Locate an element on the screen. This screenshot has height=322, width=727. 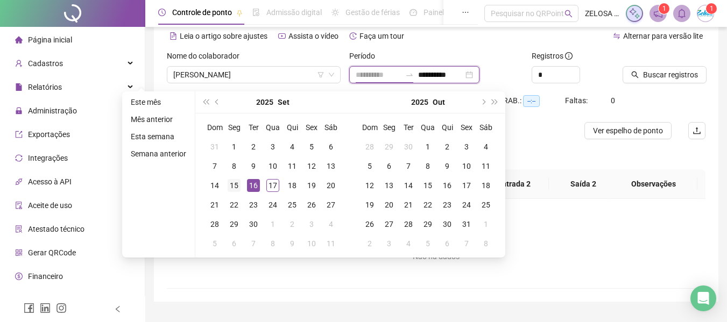
span: youtube is located at coordinates (282, 36).